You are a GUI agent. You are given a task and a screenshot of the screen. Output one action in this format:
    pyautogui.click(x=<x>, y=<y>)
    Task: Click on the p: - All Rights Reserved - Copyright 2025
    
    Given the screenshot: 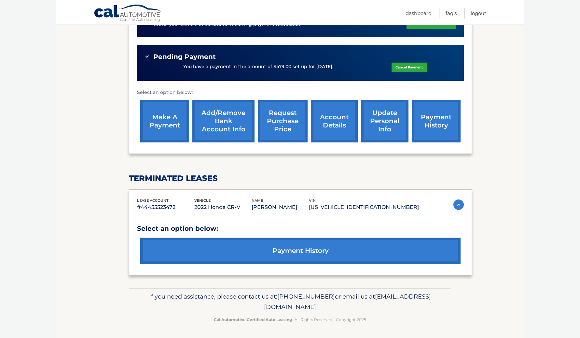 What is the action you would take?
    pyautogui.click(x=290, y=319)
    